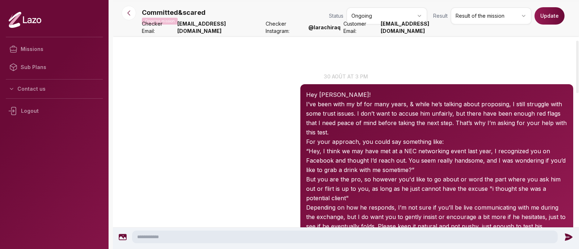  I want to click on strong: @ larachiraq, so click(324, 27).